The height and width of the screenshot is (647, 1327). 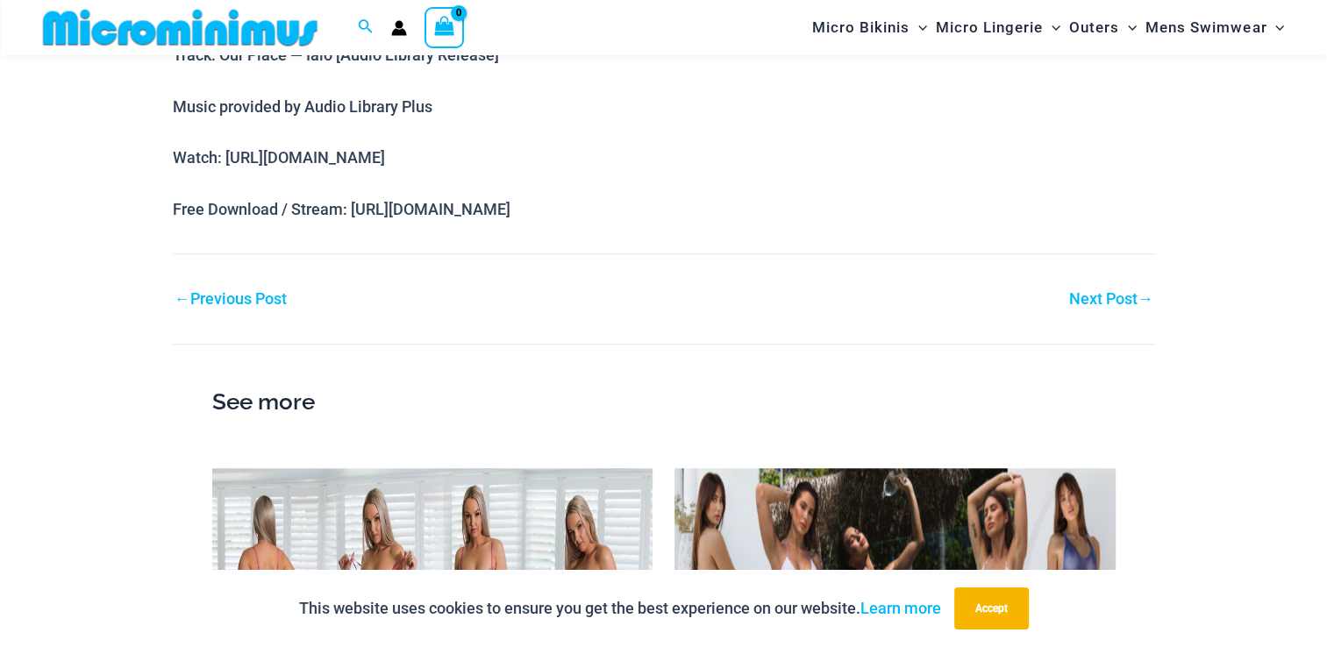 What do you see at coordinates (1102, 27) in the screenshot?
I see `a: OutersMenu ToggleMenu Toggle` at bounding box center [1102, 27].